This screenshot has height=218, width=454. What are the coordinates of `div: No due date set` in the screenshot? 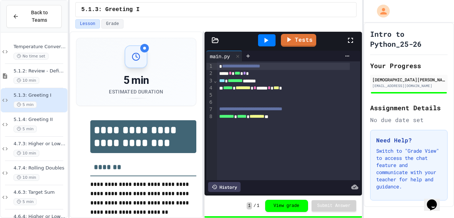 It's located at (409, 120).